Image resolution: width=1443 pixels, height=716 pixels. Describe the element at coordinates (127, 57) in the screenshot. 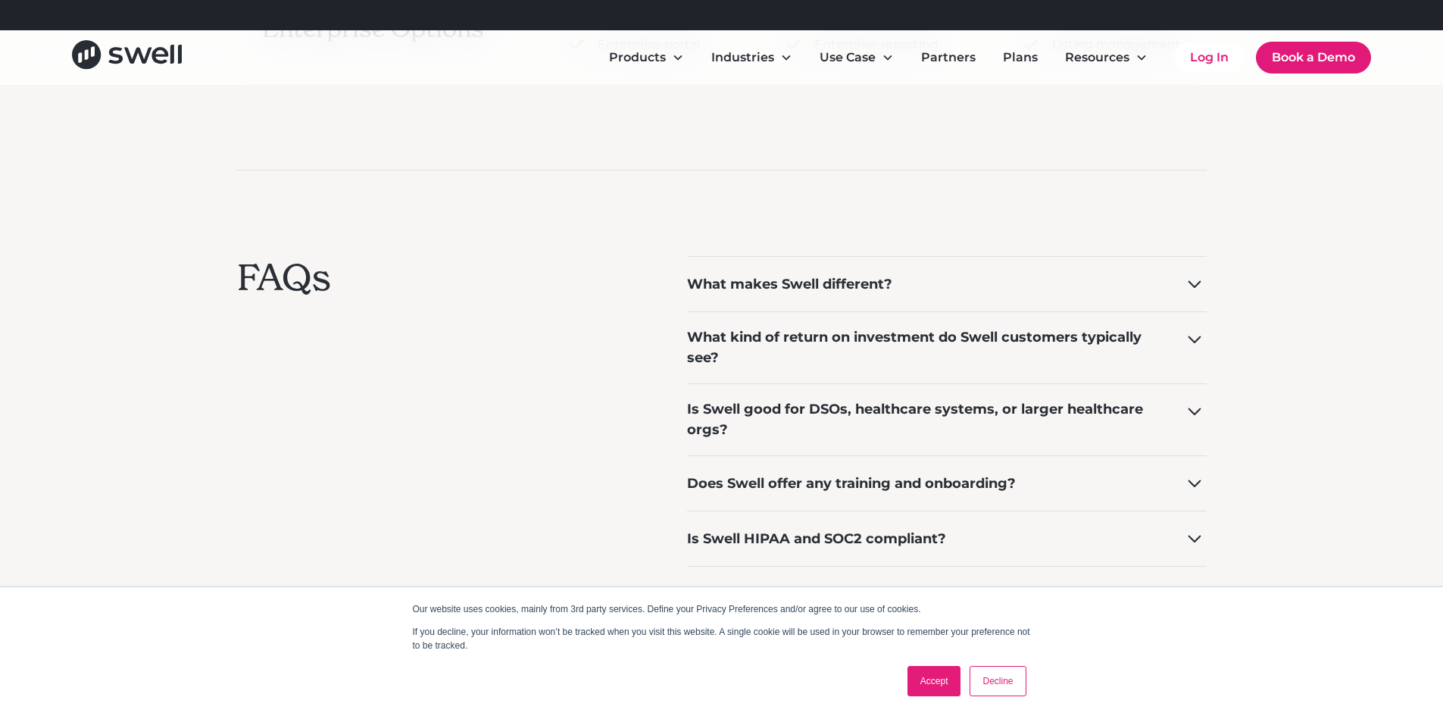

I see `a: home` at that location.